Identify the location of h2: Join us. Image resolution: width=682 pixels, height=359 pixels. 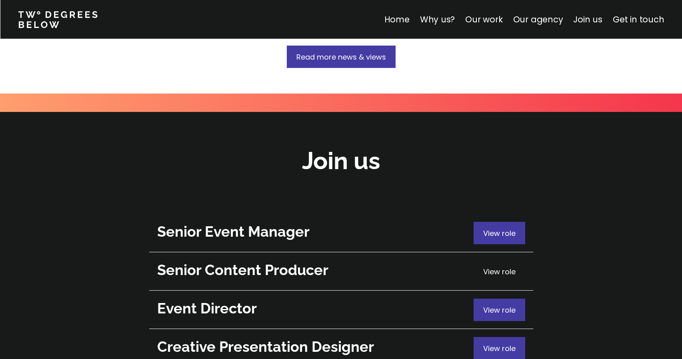
(341, 161).